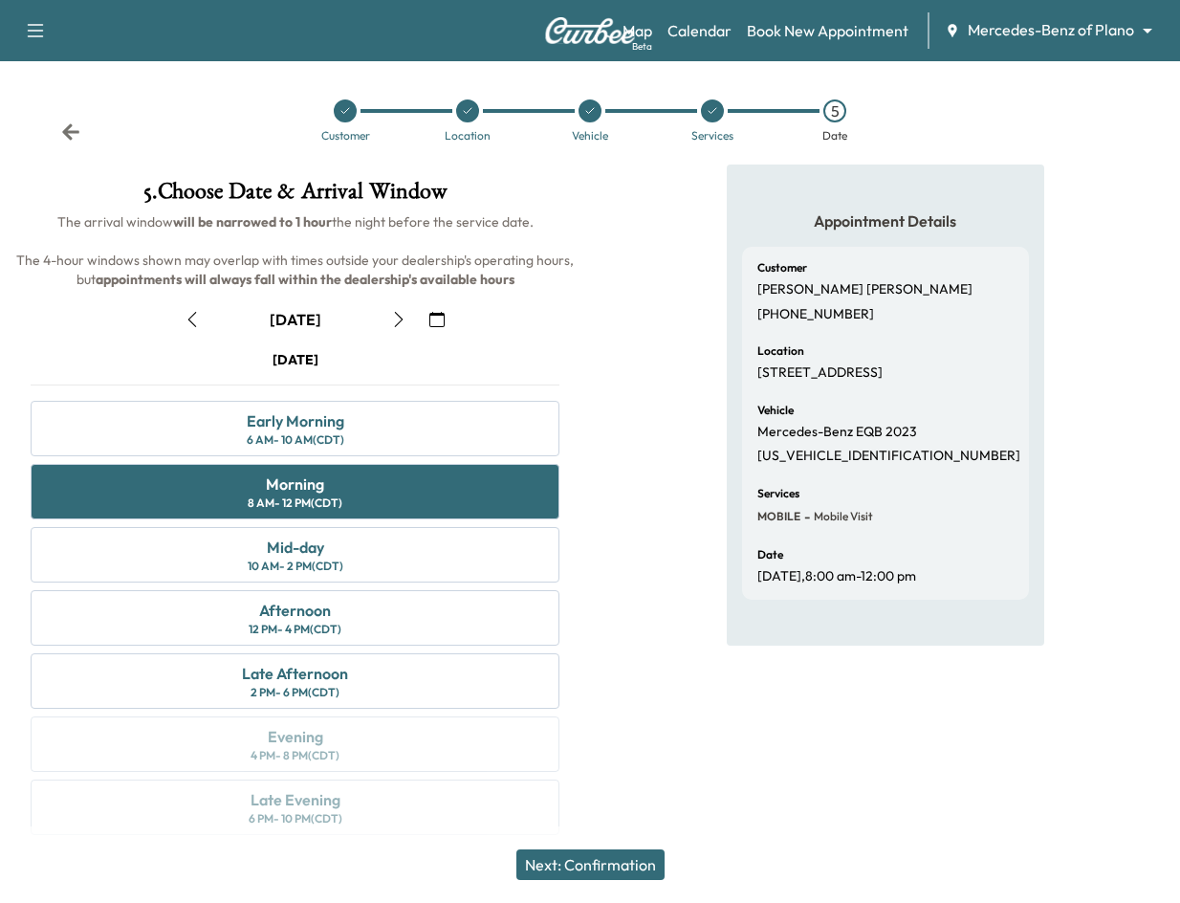  I want to click on button: Next: Confirmation, so click(590, 865).